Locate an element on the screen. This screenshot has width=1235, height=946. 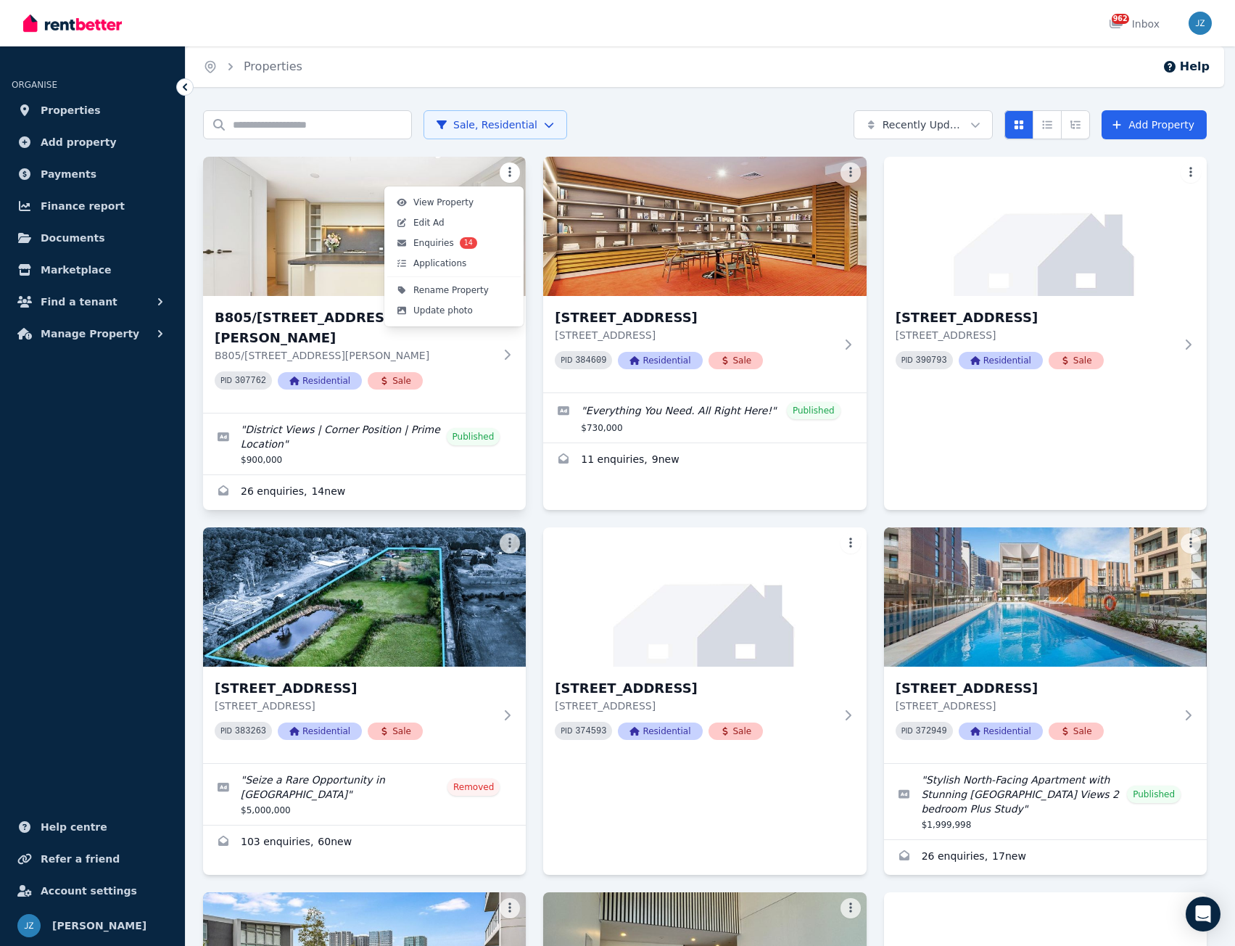
span: View Property is located at coordinates (443, 202).